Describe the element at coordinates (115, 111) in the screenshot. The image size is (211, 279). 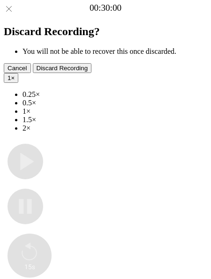
I see `li: 1×` at that location.